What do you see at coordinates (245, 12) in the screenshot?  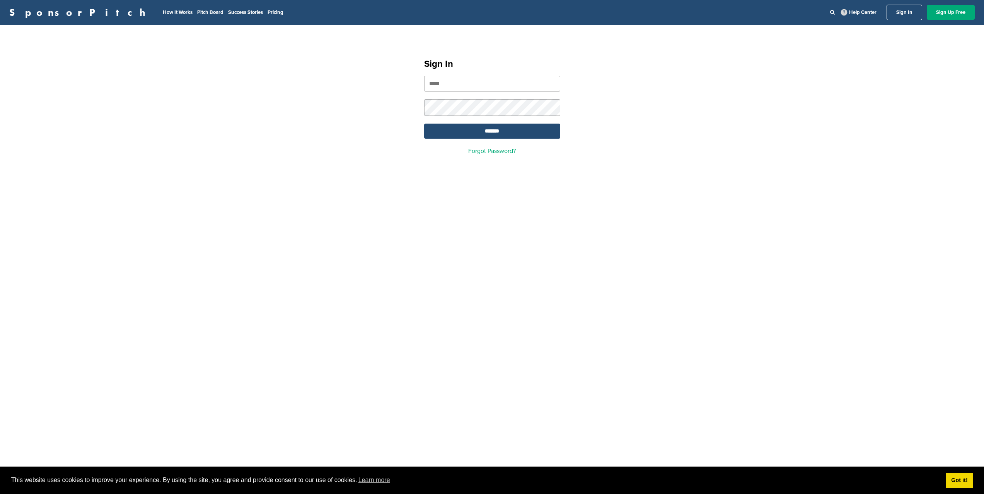 I see `a: Success Stories` at bounding box center [245, 12].